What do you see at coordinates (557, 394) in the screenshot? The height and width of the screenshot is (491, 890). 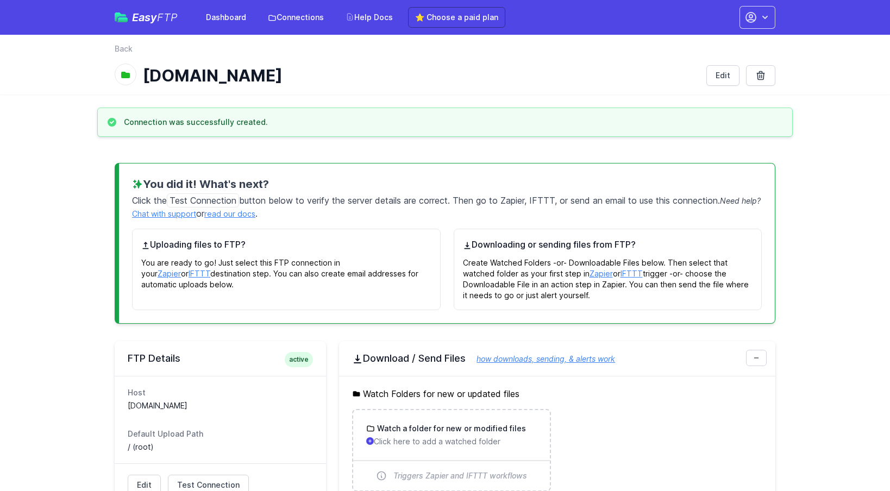 I see `h5: Watch Folders for new or updated files` at bounding box center [557, 394].